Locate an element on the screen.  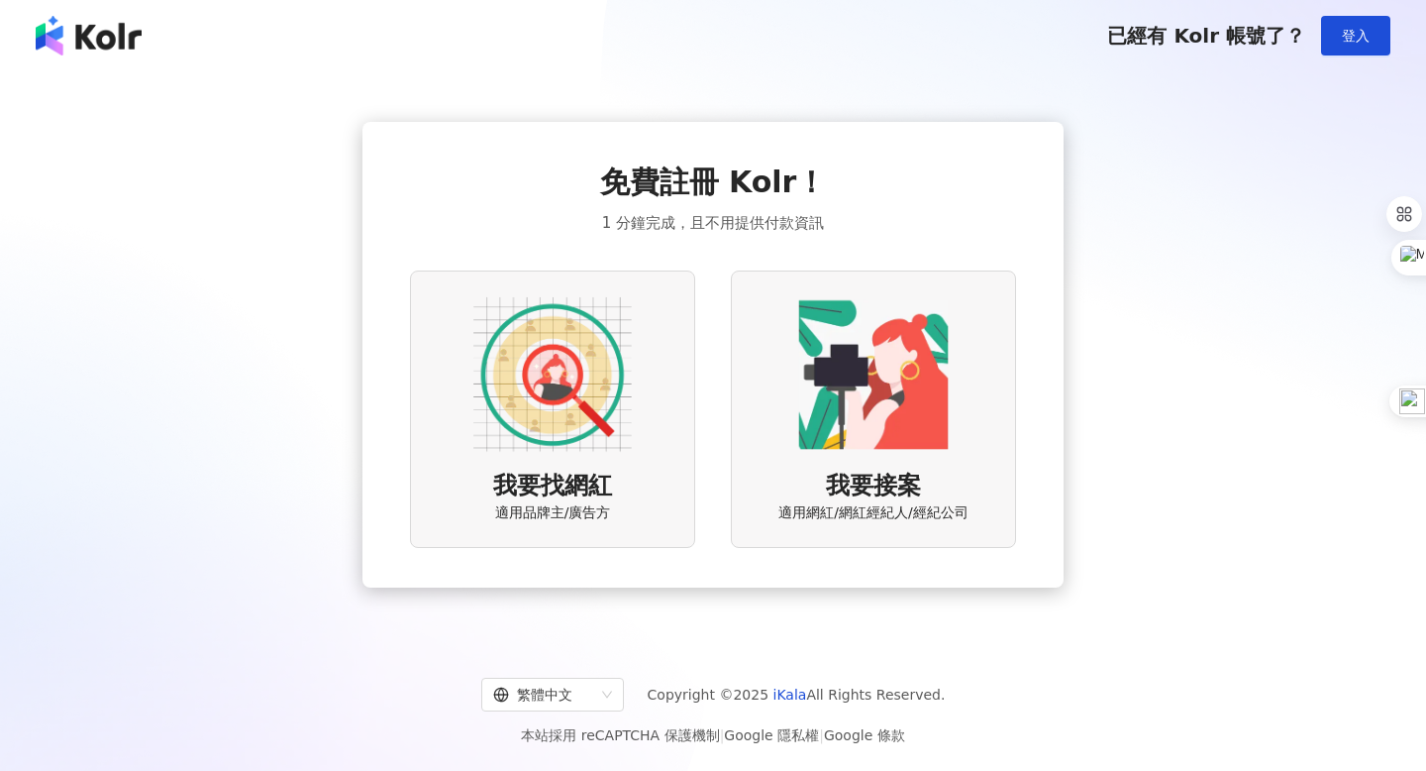
span: 本站採用 reCAPTCHA 保護機制 is located at coordinates (712, 735).